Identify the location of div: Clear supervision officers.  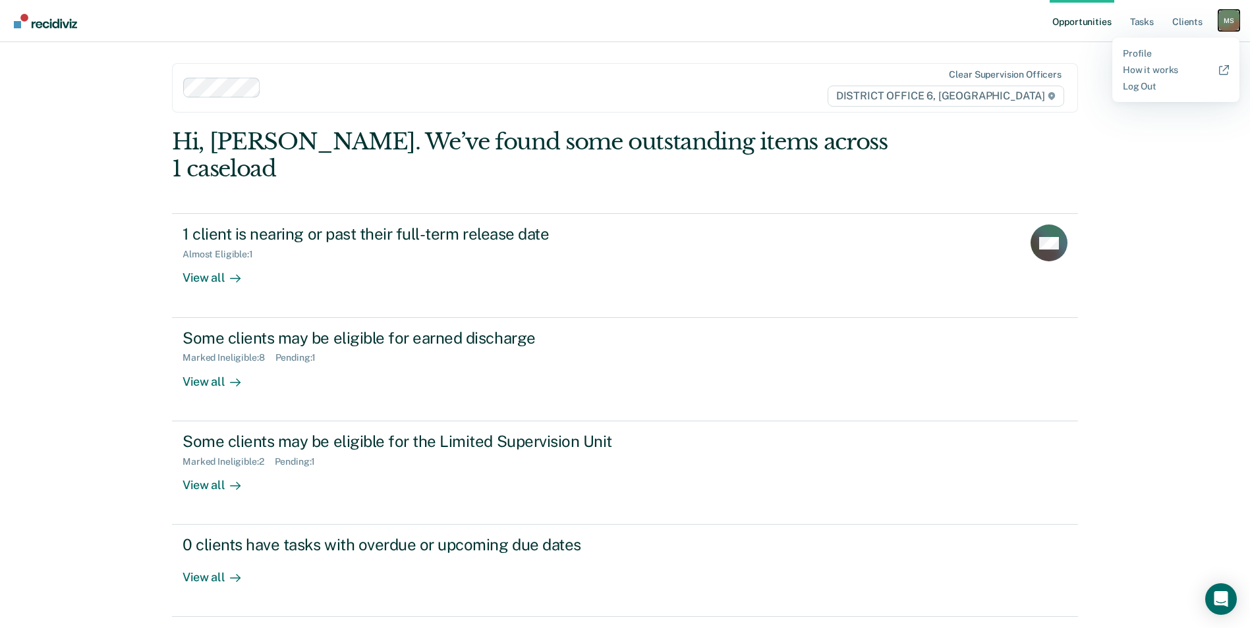
(1005, 74).